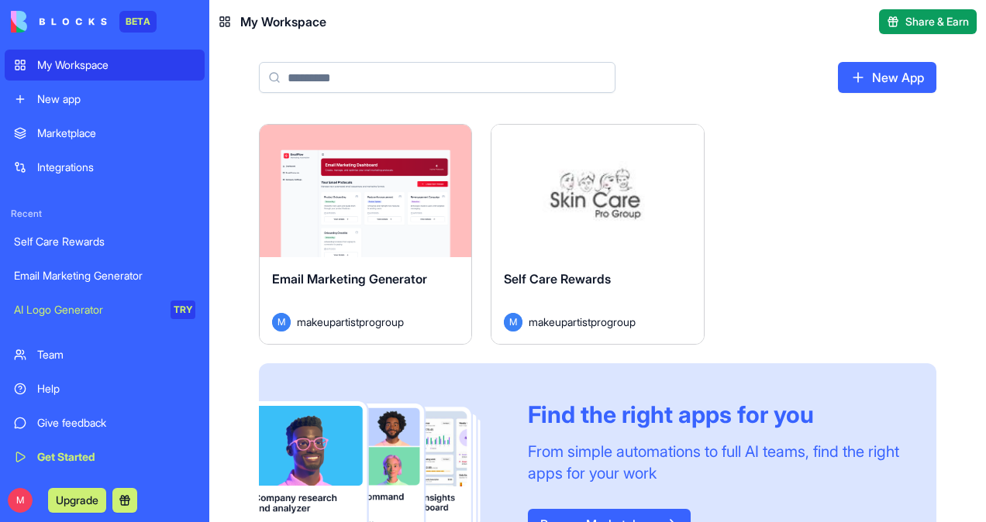 Image resolution: width=986 pixels, height=522 pixels. I want to click on div: TRY, so click(183, 310).